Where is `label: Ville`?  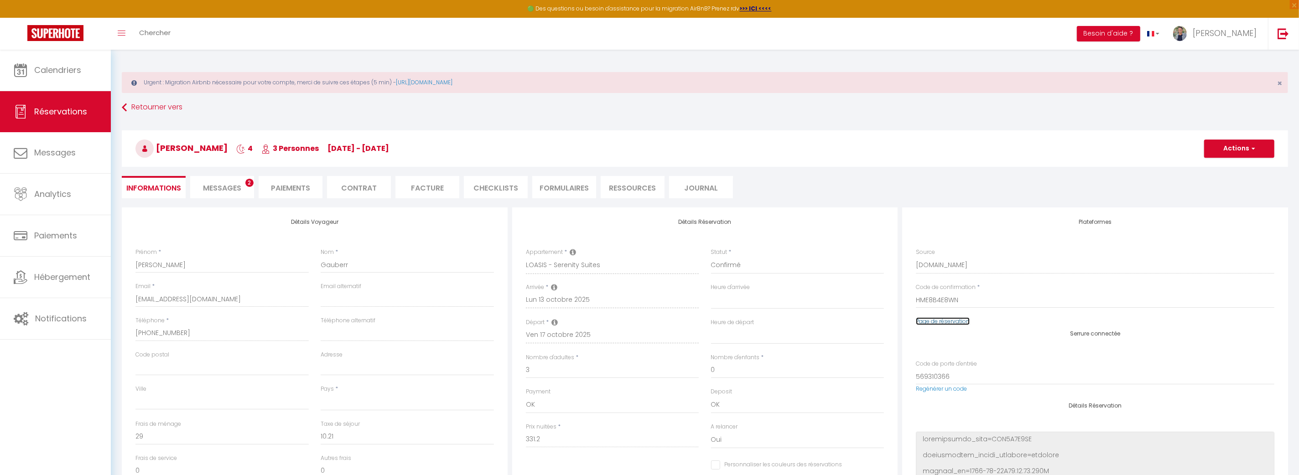 label: Ville is located at coordinates (141, 389).